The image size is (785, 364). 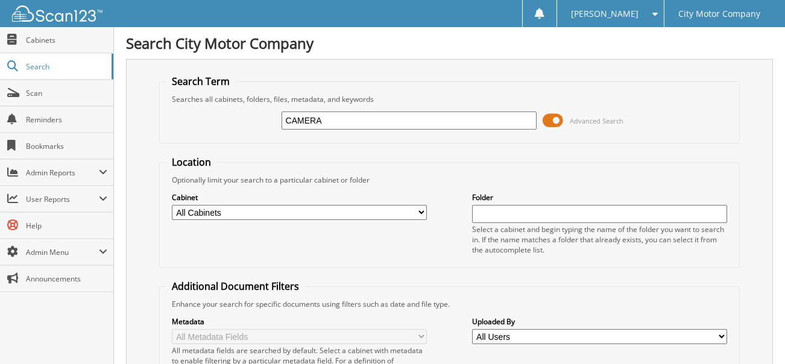 I want to click on label: Metadata, so click(x=300, y=322).